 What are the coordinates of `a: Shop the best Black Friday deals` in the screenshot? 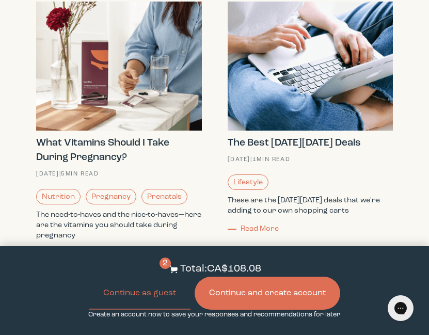 It's located at (310, 66).